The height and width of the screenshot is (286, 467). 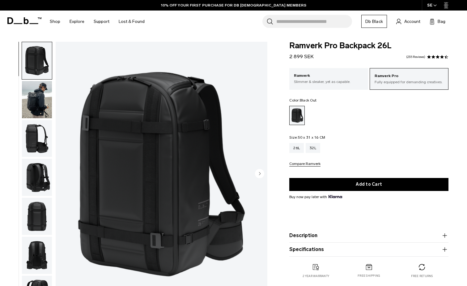 What do you see at coordinates (55, 21) in the screenshot?
I see `a: Shop` at bounding box center [55, 21].